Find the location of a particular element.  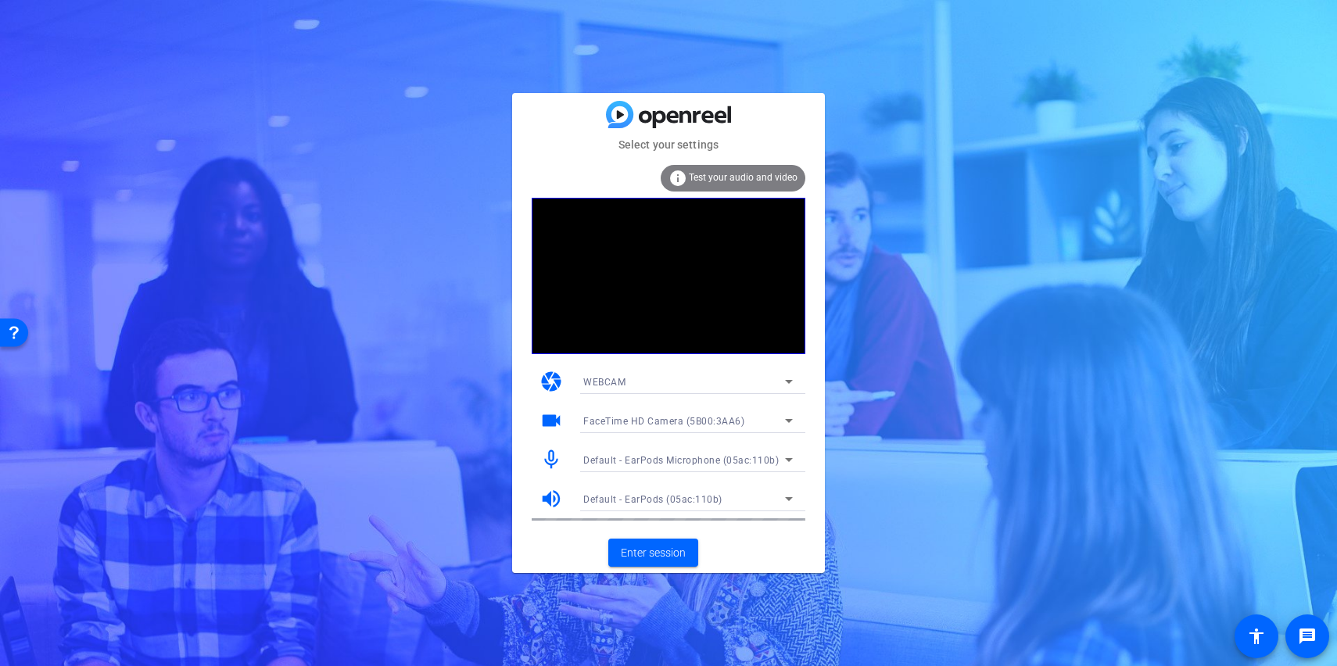

span: Enter session is located at coordinates (653, 553).